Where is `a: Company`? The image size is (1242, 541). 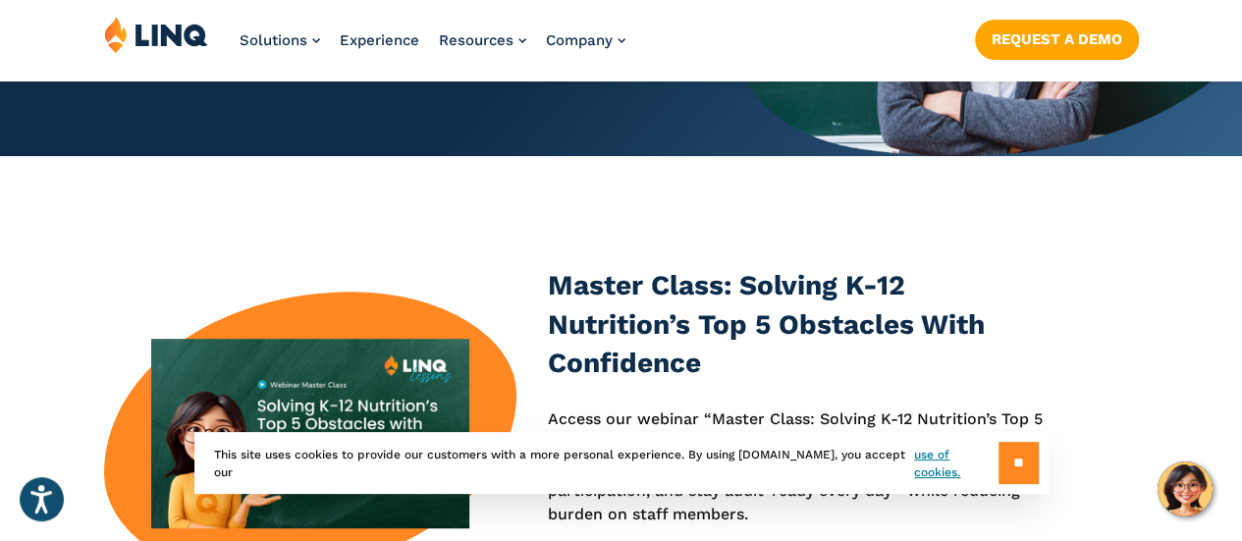 a: Company is located at coordinates (585, 40).